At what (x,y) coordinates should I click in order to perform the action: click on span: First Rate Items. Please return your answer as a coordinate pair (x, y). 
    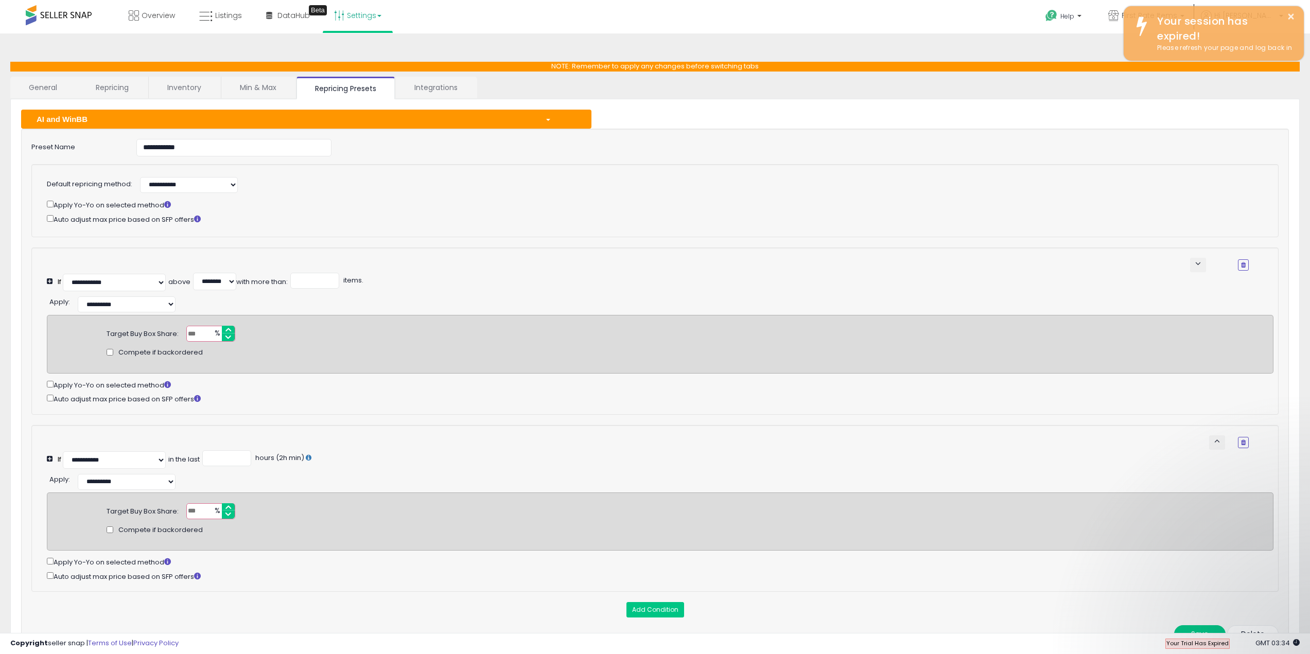
    Looking at the image, I should click on (1149, 15).